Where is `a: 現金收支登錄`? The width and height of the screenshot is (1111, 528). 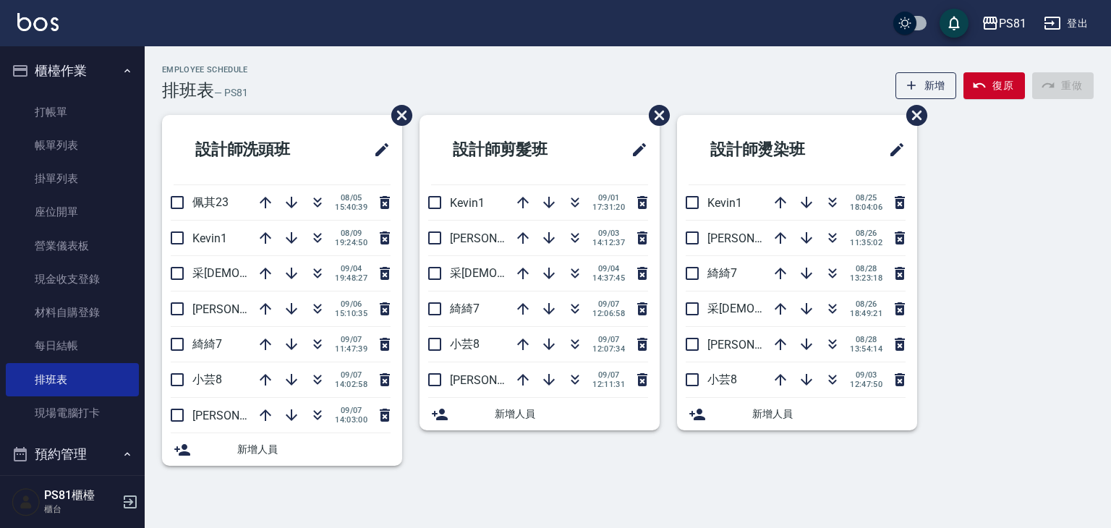
a: 現金收支登錄 is located at coordinates (72, 279).